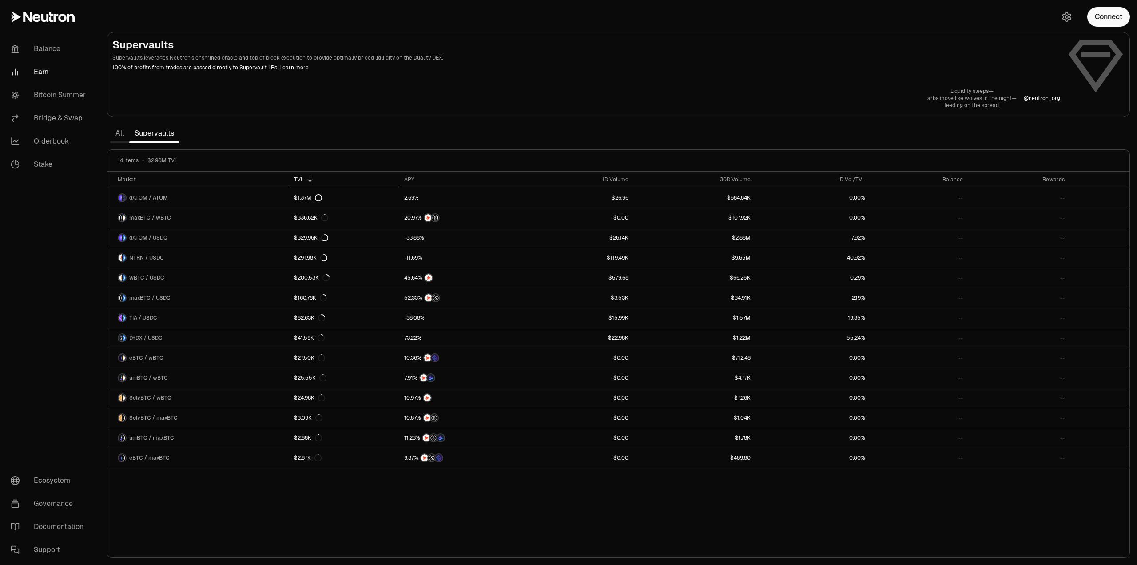 The height and width of the screenshot is (565, 1137). Describe the element at coordinates (294, 68) in the screenshot. I see `a: Learn more` at that location.